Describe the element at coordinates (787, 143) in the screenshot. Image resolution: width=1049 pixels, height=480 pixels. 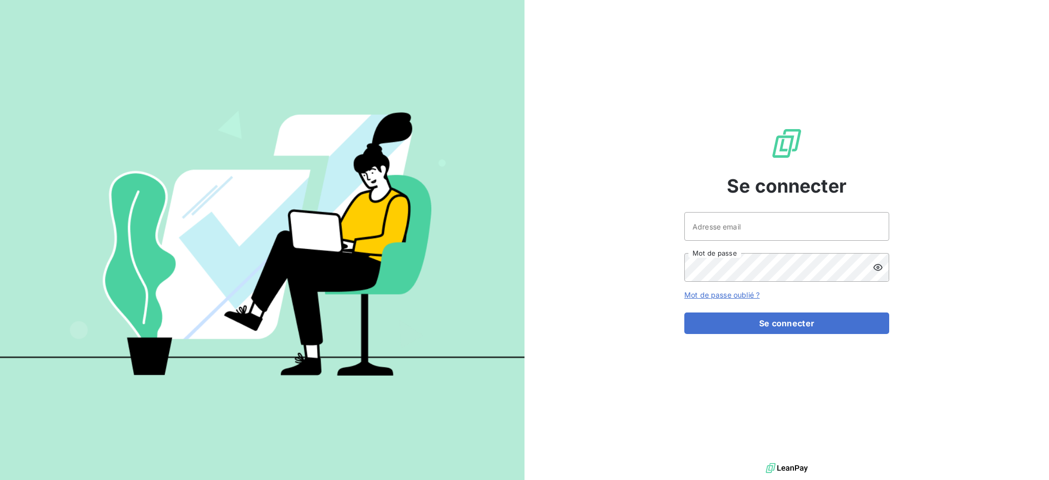
I see `img: Logo LeanPay` at that location.